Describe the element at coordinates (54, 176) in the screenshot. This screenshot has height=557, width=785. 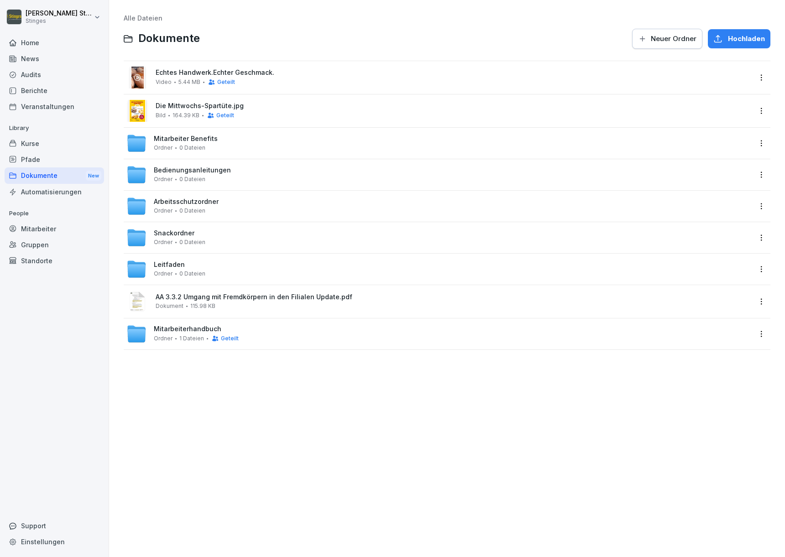
I see `a: DokumenteNew` at that location.